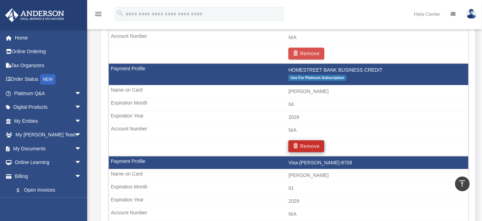 The width and height of the screenshot is (482, 221). I want to click on a: $Open Invoices, so click(51, 190).